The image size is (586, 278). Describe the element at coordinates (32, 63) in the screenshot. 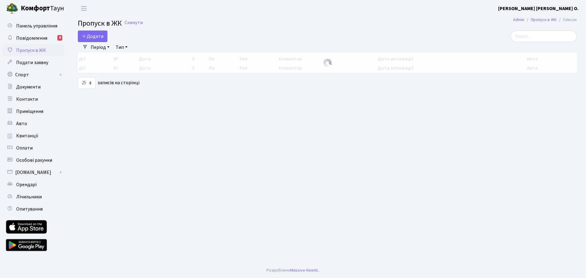

I see `span: Подати заявку` at that location.